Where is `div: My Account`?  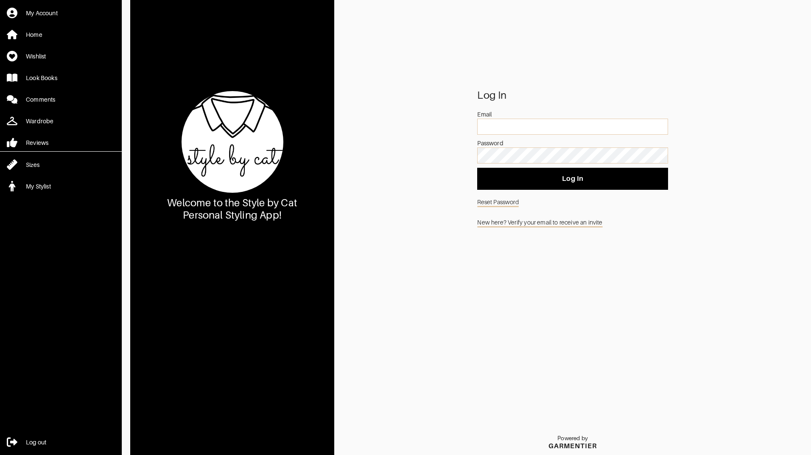 div: My Account is located at coordinates (42, 13).